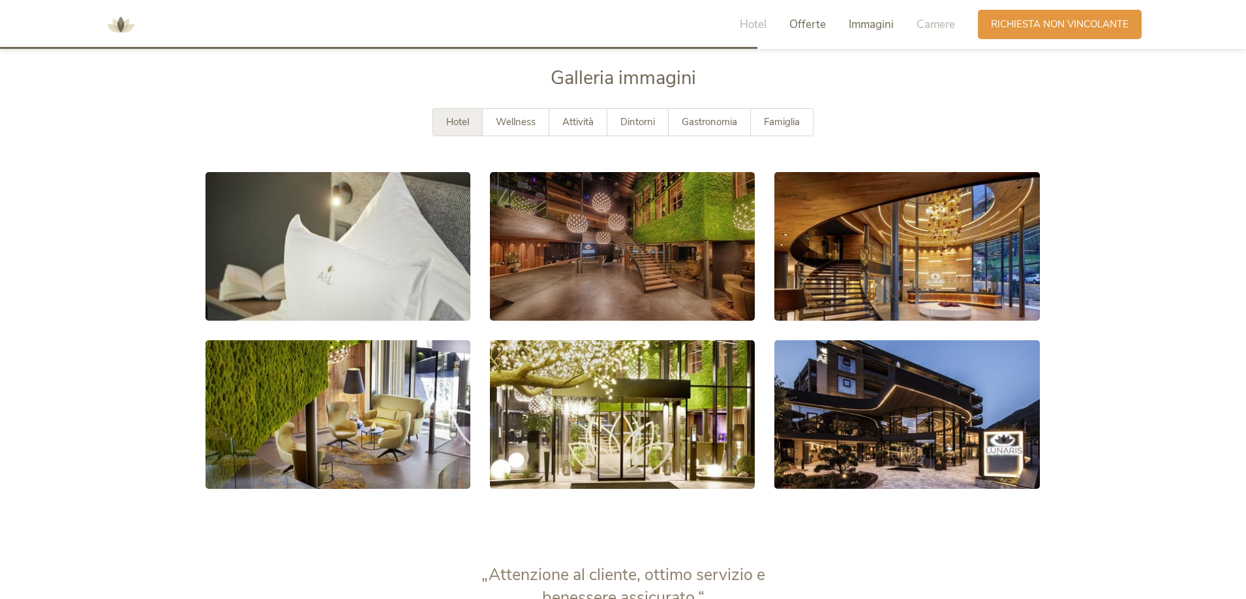 This screenshot has height=599, width=1246. What do you see at coordinates (515, 122) in the screenshot?
I see `span: Wellness` at bounding box center [515, 122].